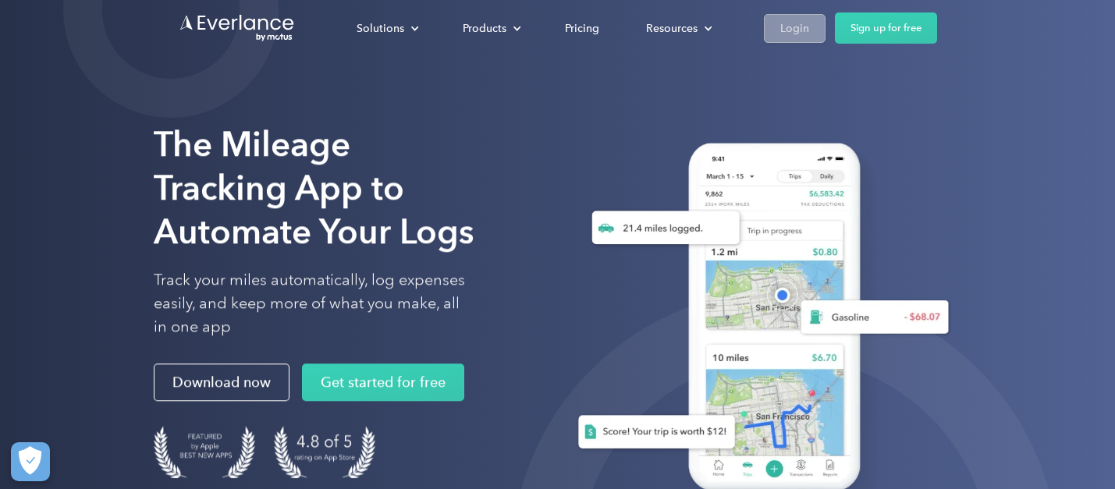 The image size is (1115, 489). I want to click on div: Login, so click(795, 28).